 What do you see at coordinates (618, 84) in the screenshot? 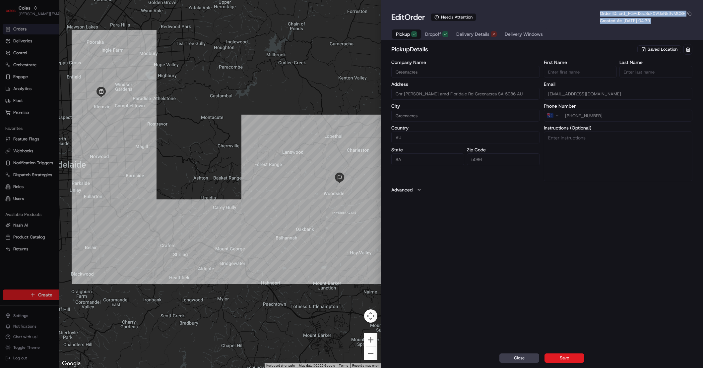
I see `label: Email` at bounding box center [618, 84].